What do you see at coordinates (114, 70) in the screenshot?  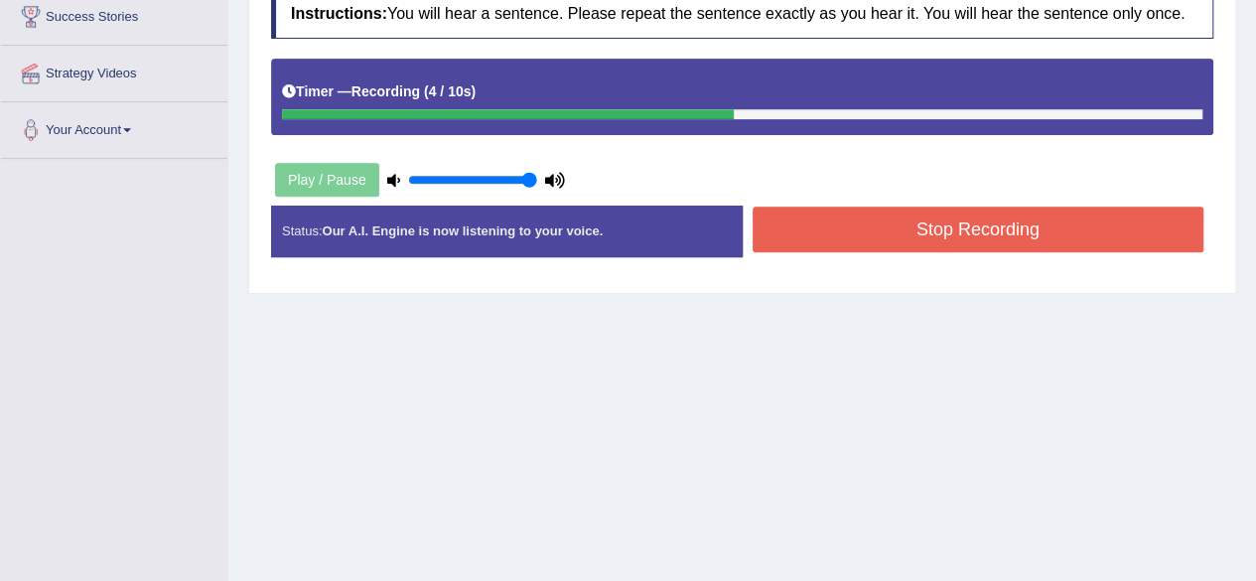 I see `a: Strategy Videos` at bounding box center [114, 70].